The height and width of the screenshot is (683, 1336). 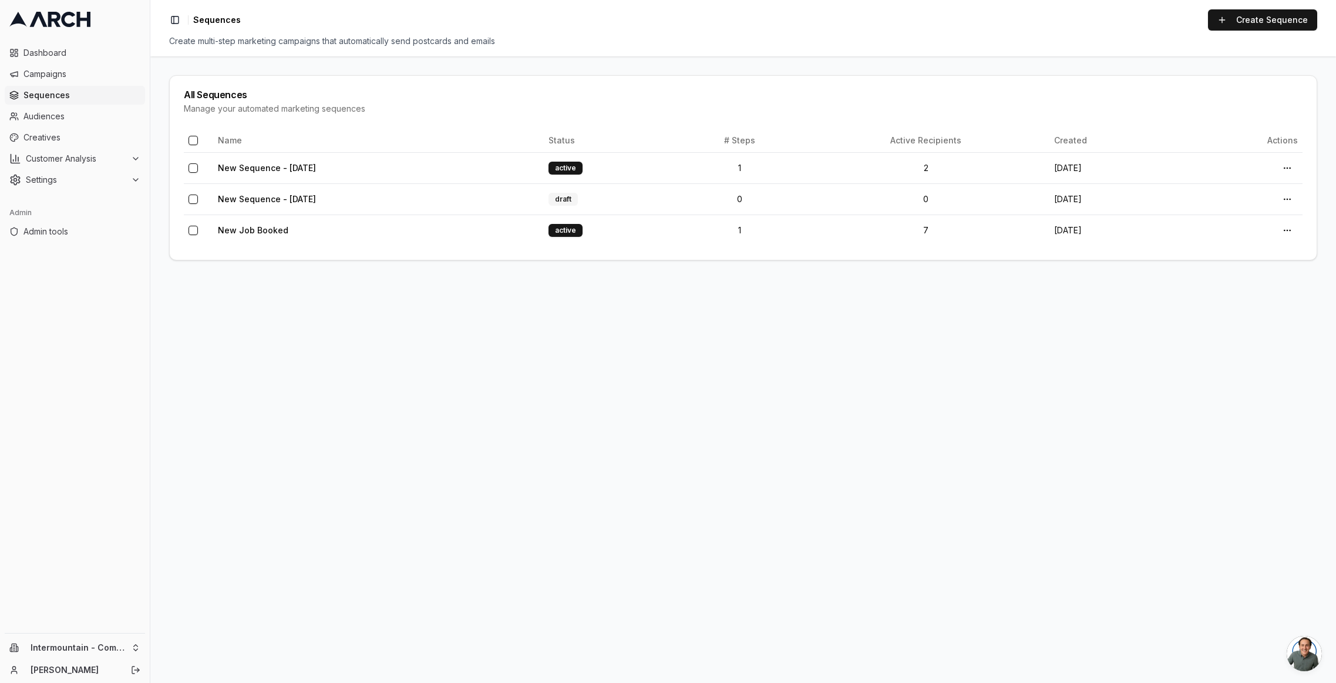 What do you see at coordinates (75, 647) in the screenshot?
I see `button: Intermountain - Comfort Solutions` at bounding box center [75, 647].